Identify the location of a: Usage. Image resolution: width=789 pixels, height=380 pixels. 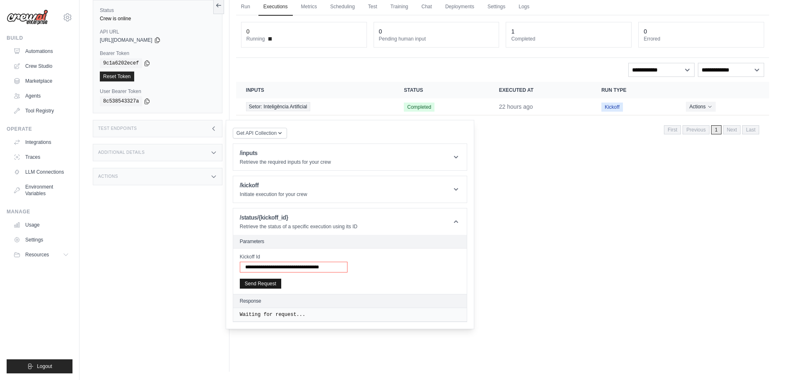
(41, 225).